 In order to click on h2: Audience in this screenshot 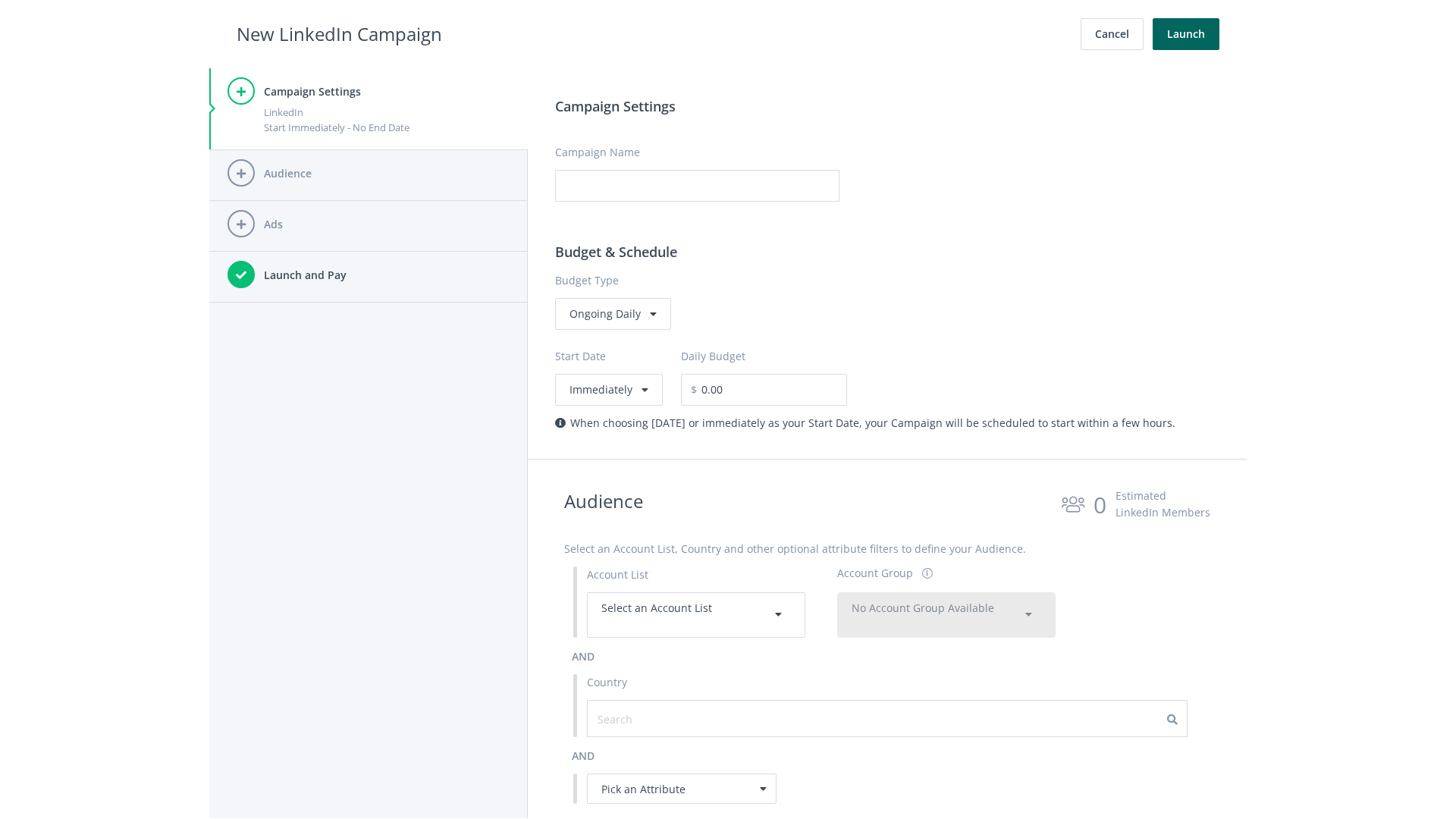, I will do `click(604, 504)`.